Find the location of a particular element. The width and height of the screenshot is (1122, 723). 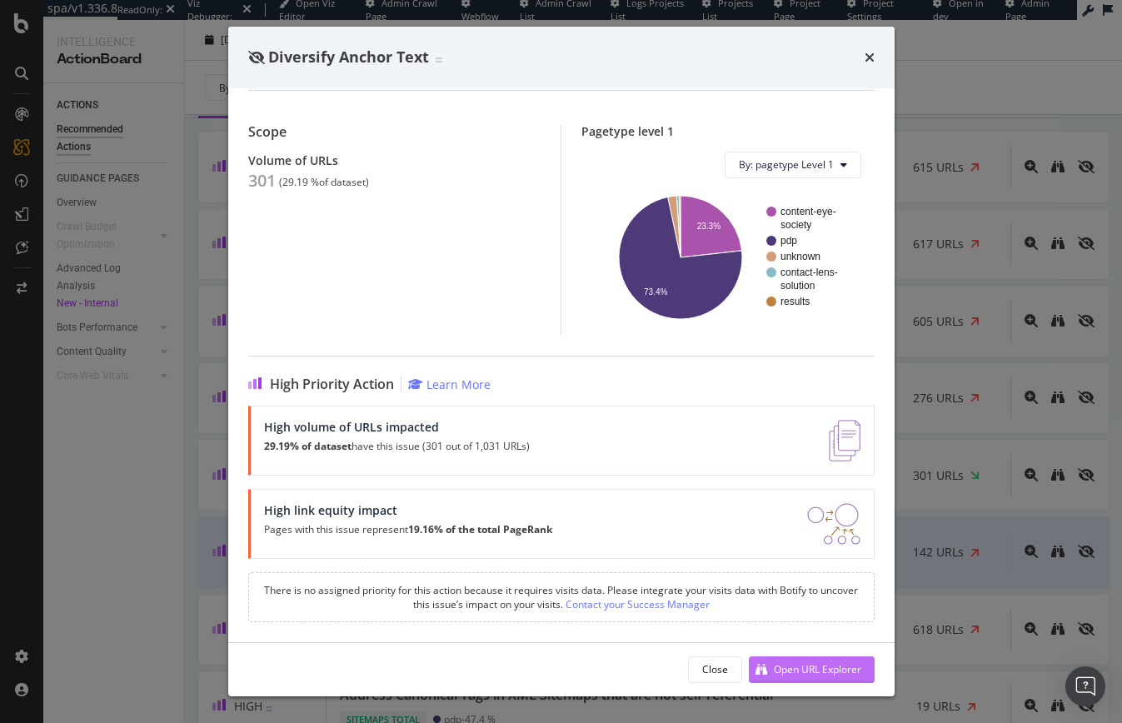

a: Learn More is located at coordinates (449, 384).